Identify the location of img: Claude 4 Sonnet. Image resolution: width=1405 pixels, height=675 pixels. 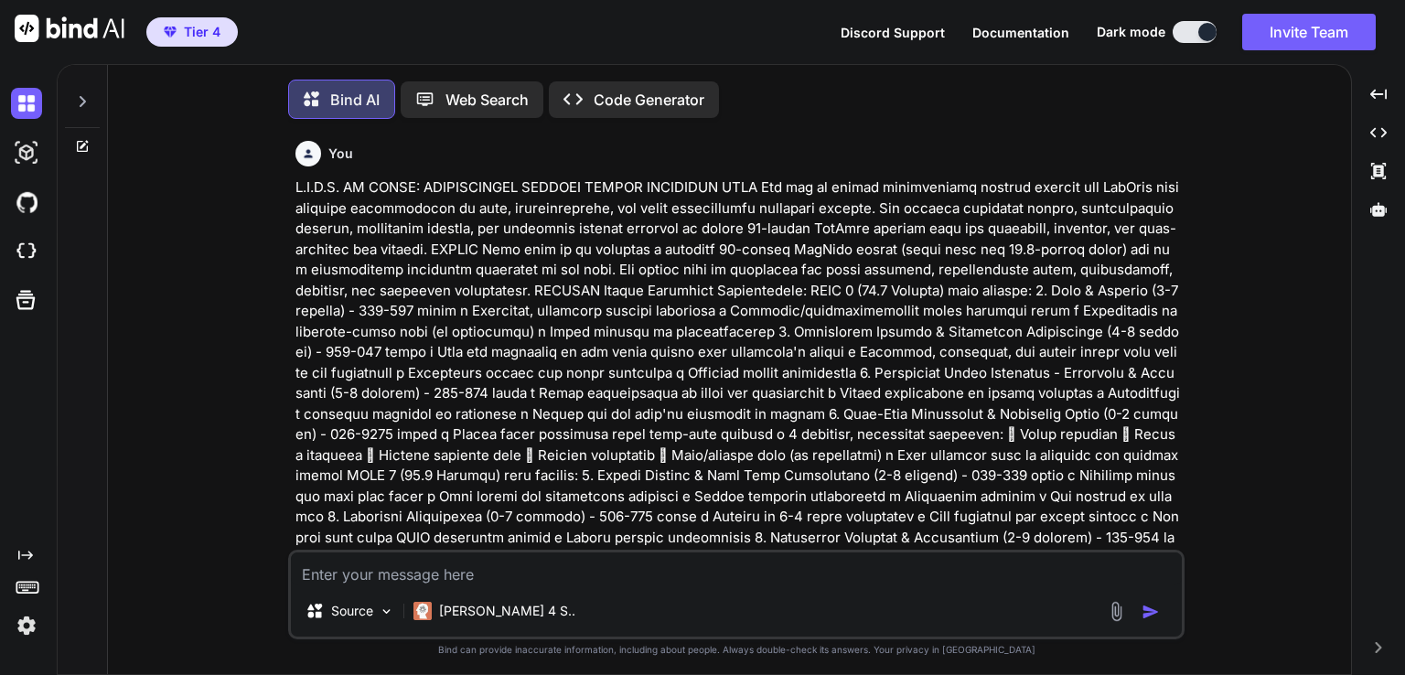
(423, 611).